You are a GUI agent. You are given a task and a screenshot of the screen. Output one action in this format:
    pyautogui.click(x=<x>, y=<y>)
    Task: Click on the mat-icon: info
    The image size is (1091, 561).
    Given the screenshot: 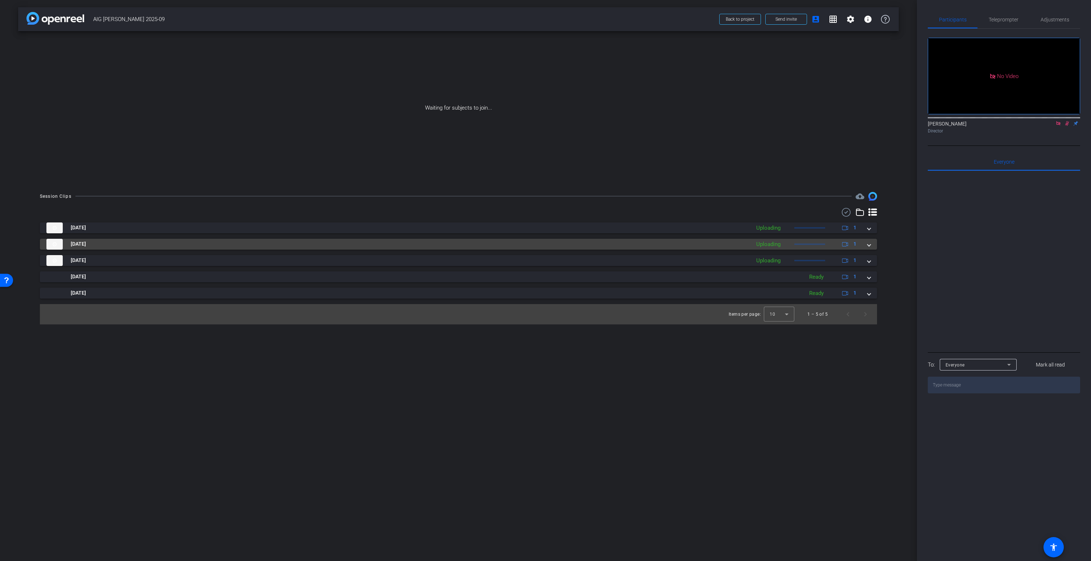 What is the action you would take?
    pyautogui.click(x=868, y=19)
    